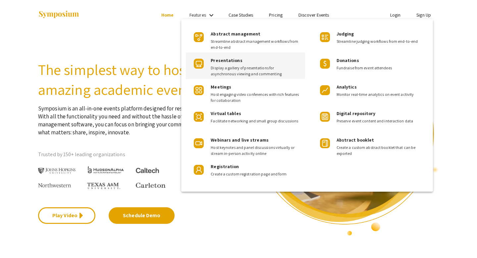 The height and width of the screenshot is (258, 477). Describe the element at coordinates (226, 60) in the screenshot. I see `span: Presentations` at that location.